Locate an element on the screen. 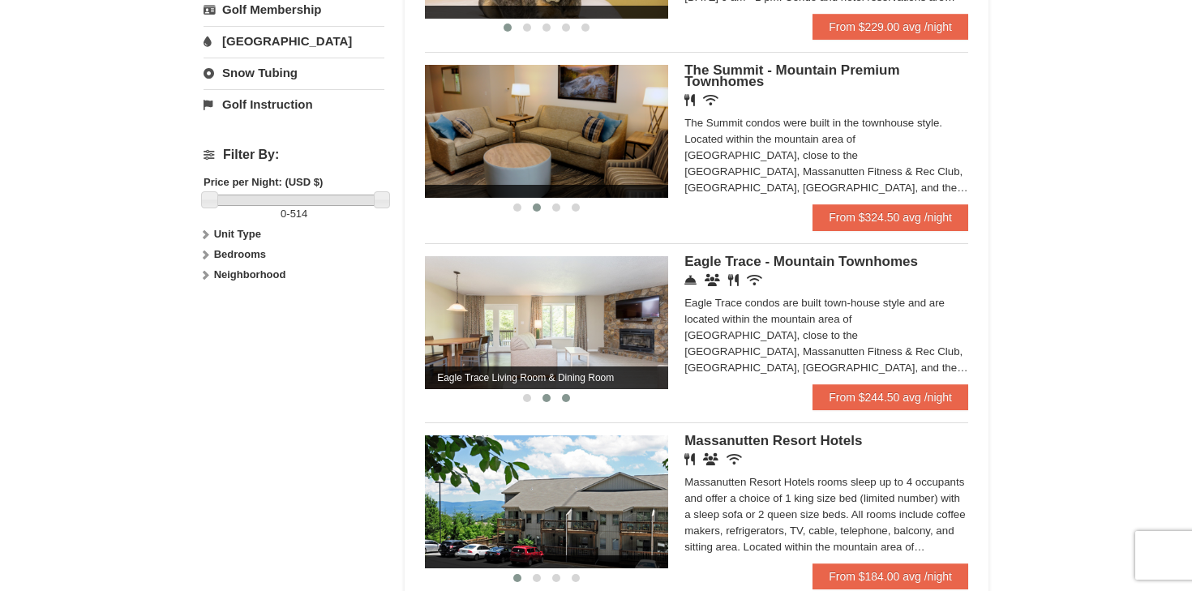  strong: Neighborhood is located at coordinates (250, 274).